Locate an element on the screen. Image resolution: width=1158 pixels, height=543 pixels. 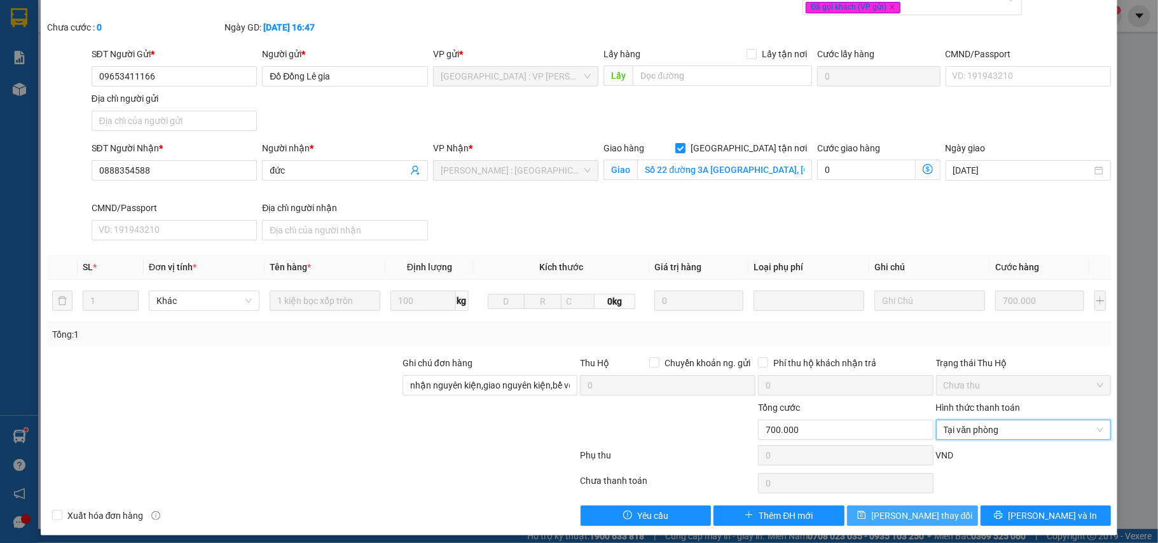
strong: CSKH: is located at coordinates (51, 48).